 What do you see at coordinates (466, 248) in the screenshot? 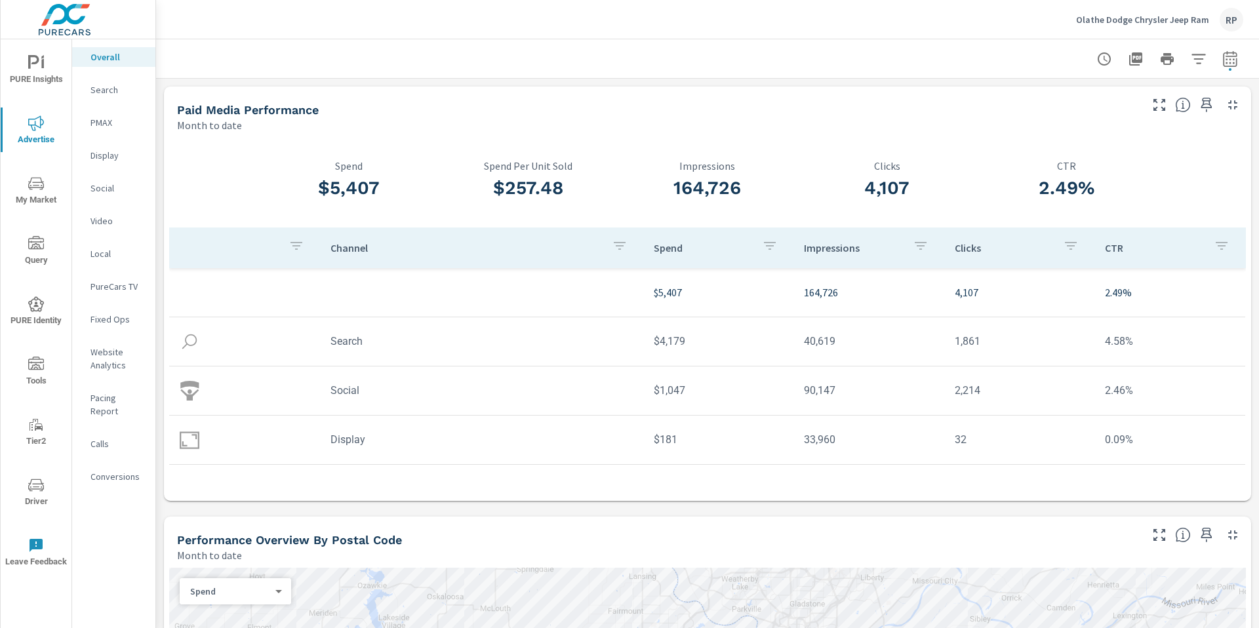
I see `p: Channel` at bounding box center [466, 248].